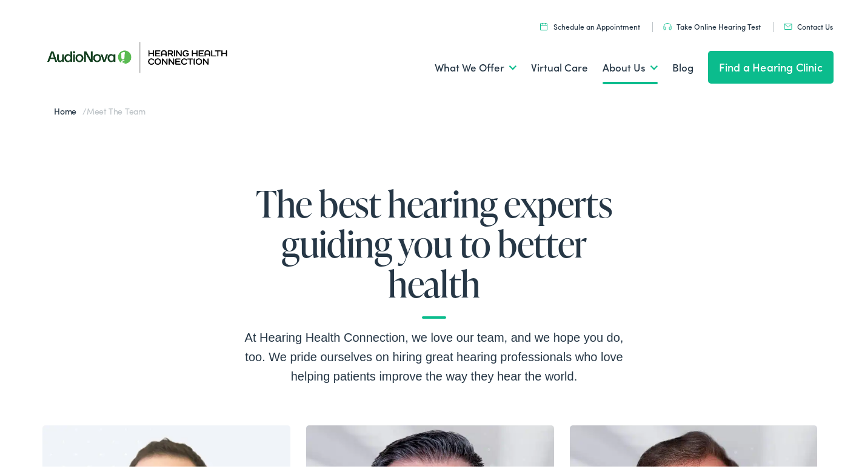 The height and width of the screenshot is (469, 859). I want to click on a: About Us, so click(630, 65).